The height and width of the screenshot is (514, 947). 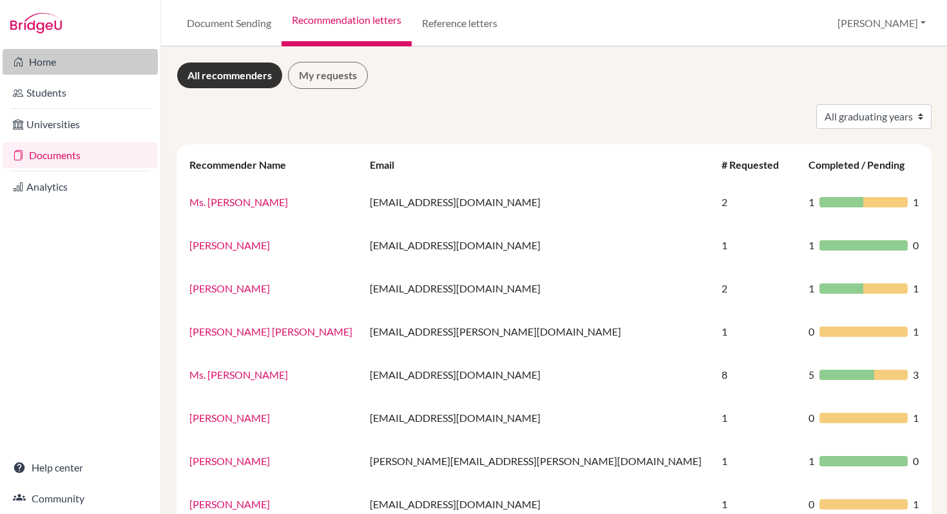 I want to click on a: Analytics, so click(x=80, y=187).